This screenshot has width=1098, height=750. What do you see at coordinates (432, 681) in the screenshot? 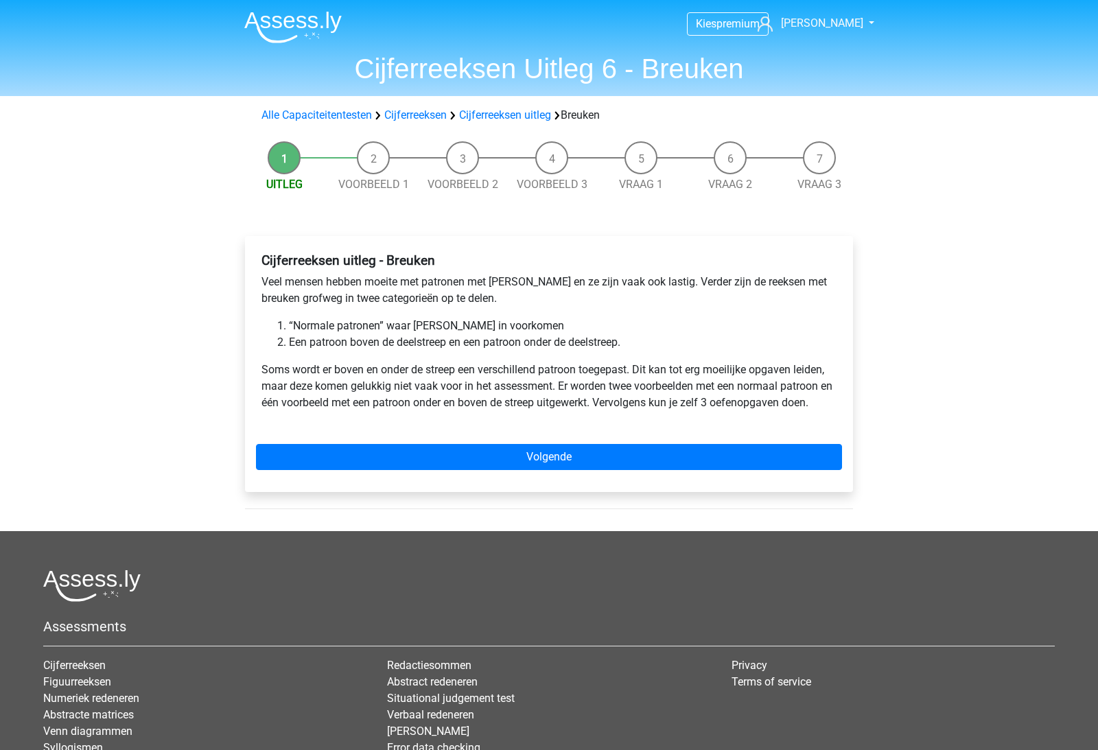
I see `a: Abstract redeneren` at bounding box center [432, 681].